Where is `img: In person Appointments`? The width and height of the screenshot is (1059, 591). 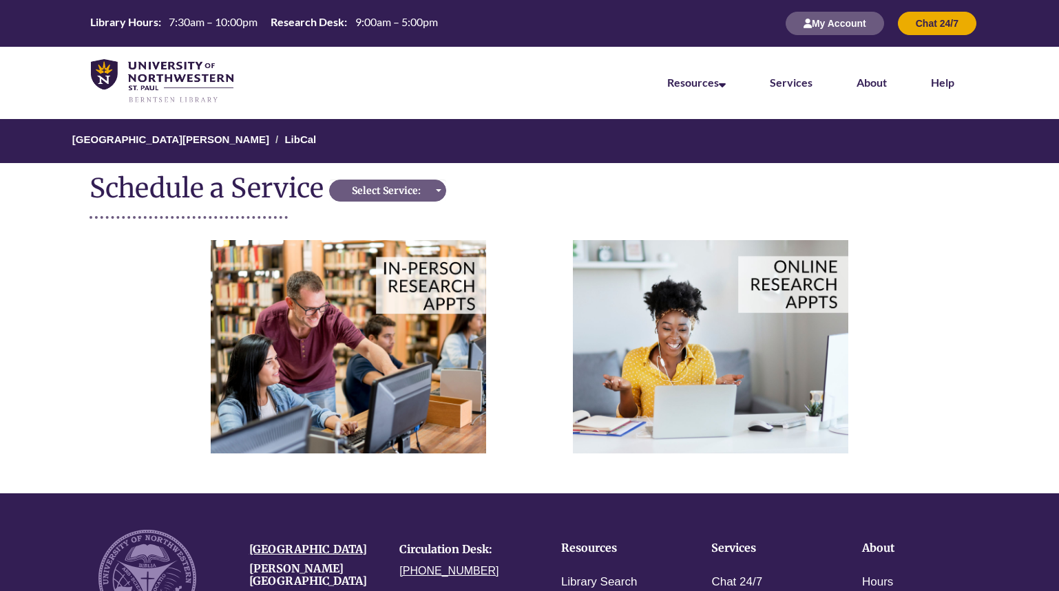 img: In person Appointments is located at coordinates (348, 346).